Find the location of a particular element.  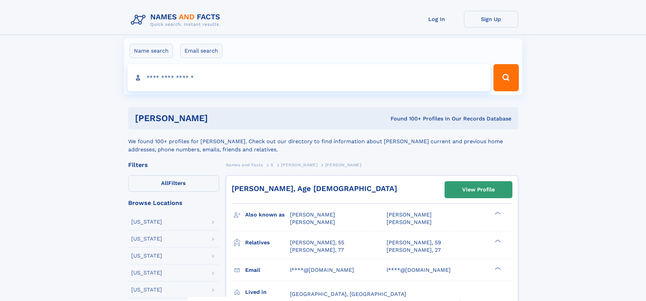

div: Filters is located at coordinates (174, 165).